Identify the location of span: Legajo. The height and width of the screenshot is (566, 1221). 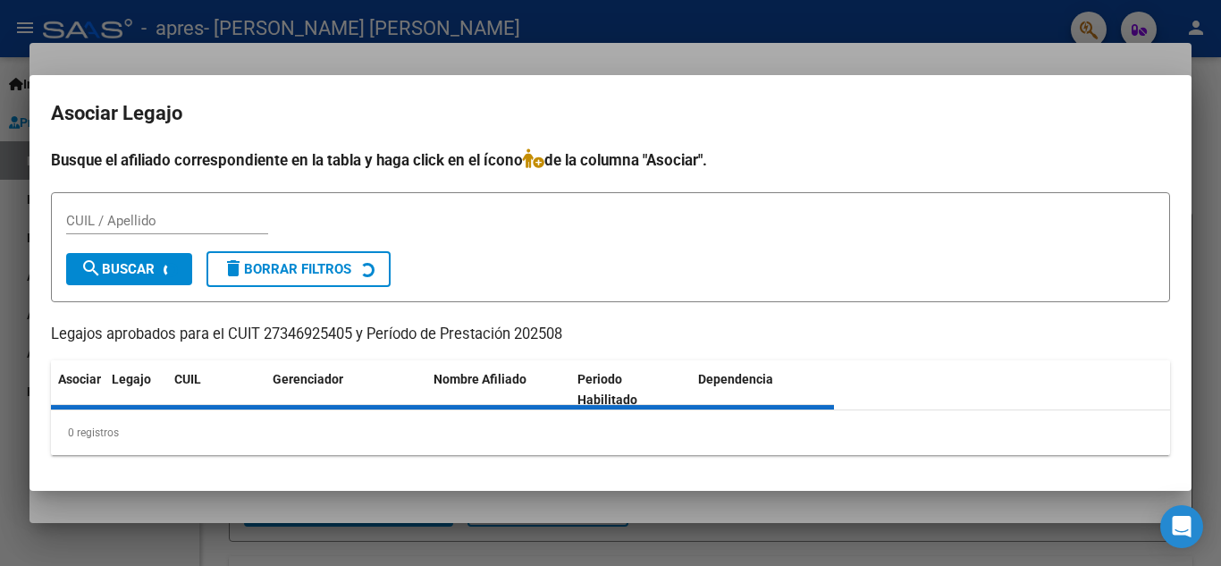
(131, 379).